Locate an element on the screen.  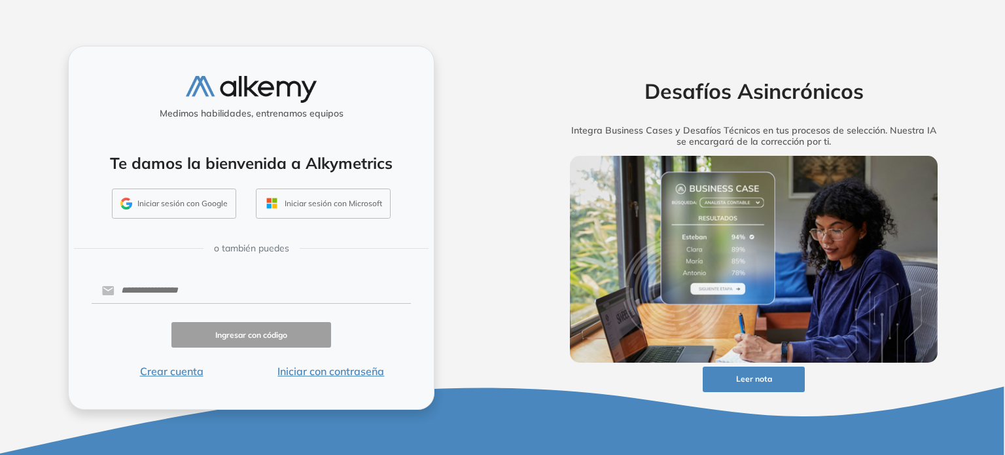
img: logo-alkemy is located at coordinates (251, 89).